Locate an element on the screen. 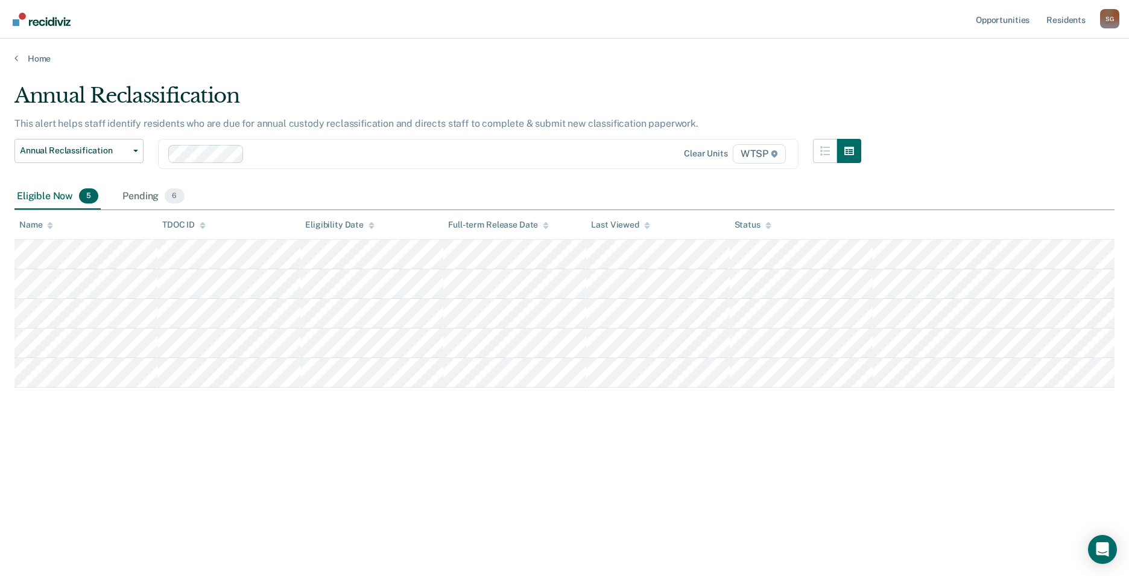 This screenshot has height=576, width=1129. div: Annual Reclassification is located at coordinates (438, 100).